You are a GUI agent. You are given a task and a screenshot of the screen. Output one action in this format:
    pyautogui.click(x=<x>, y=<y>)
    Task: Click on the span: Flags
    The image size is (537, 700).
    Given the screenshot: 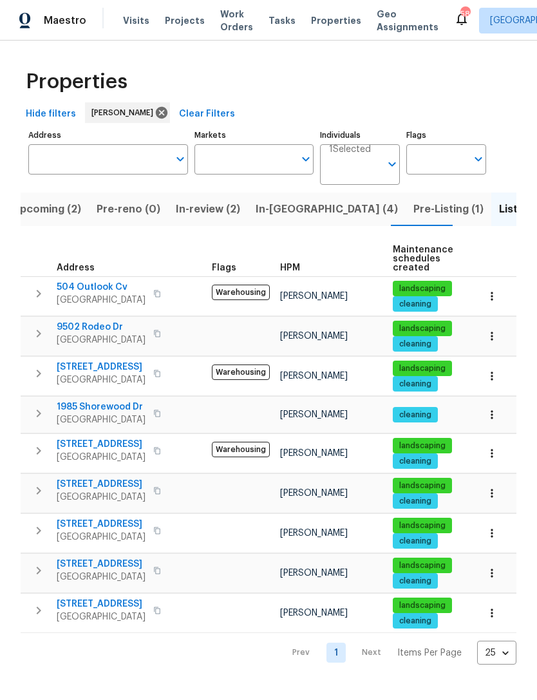 What is the action you would take?
    pyautogui.click(x=224, y=268)
    